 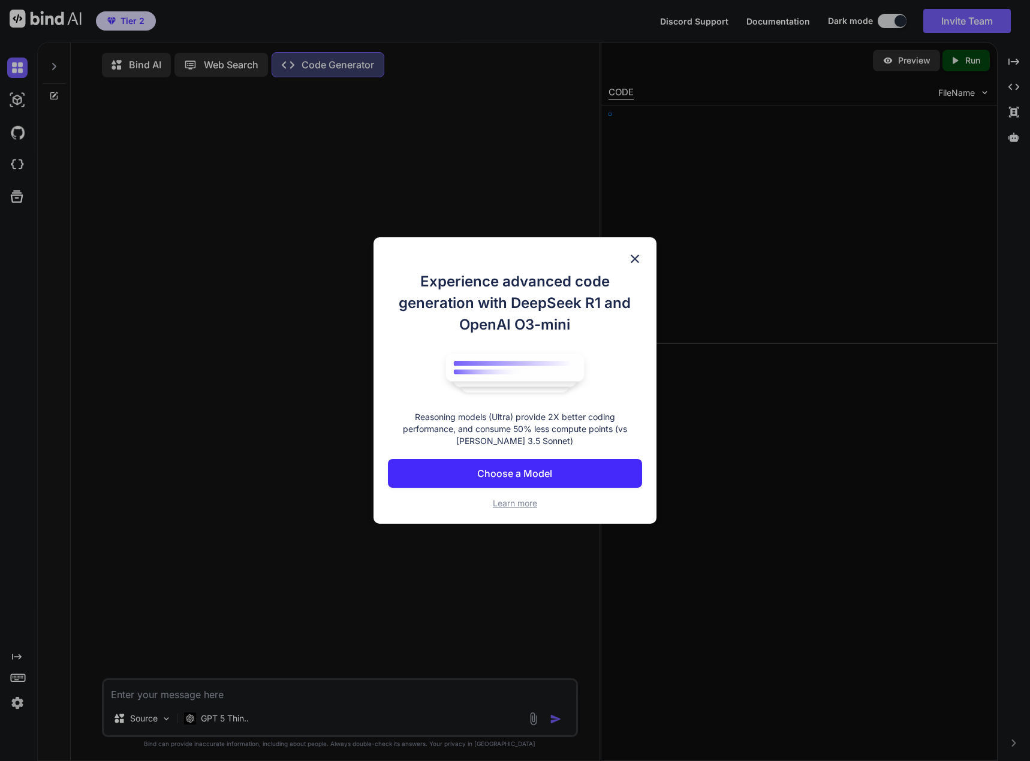 What do you see at coordinates (515, 429) in the screenshot?
I see `p: Reasoning models (Ultra) provide 2X better coding performance, and consume 50% less compute point...` at bounding box center [515, 429].